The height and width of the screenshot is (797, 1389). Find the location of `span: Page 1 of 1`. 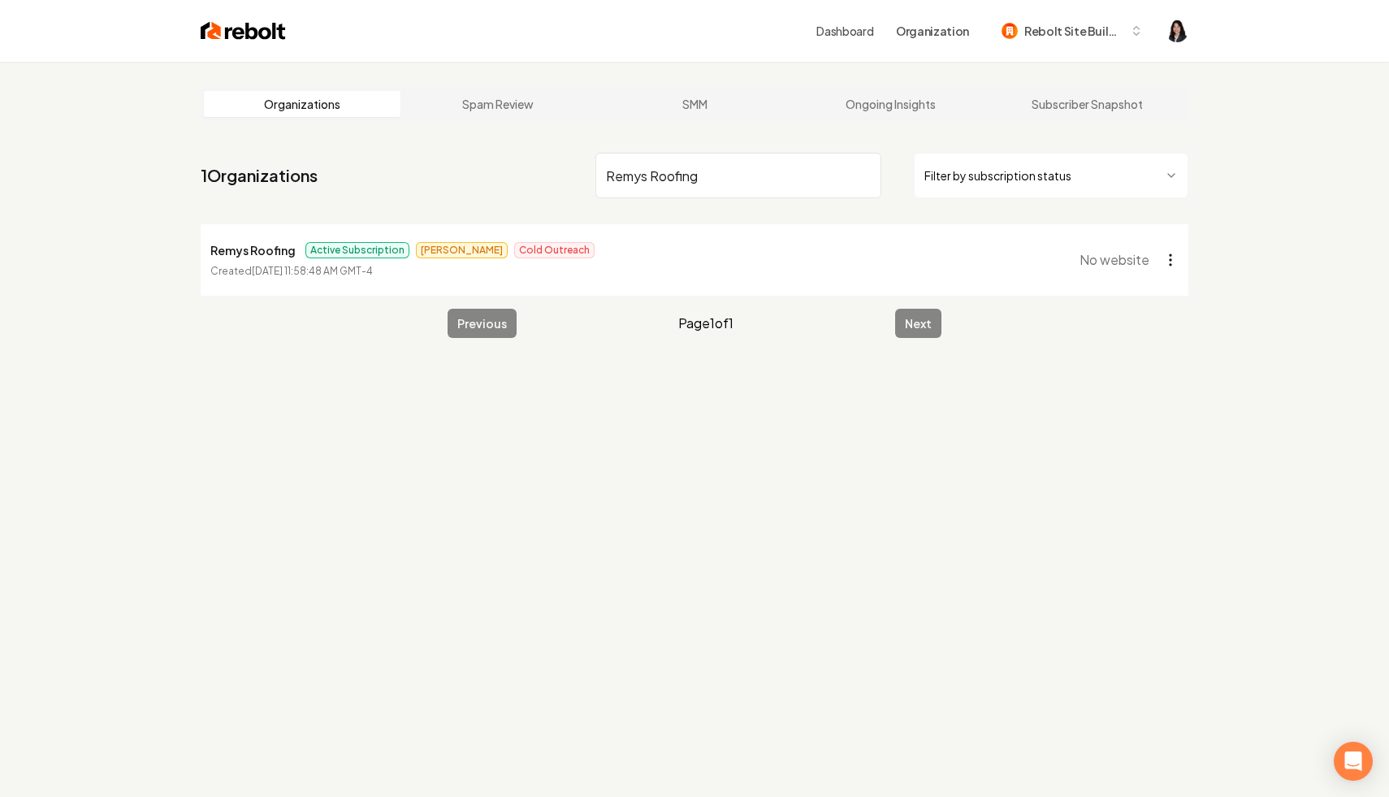

span: Page 1 of 1 is located at coordinates (706, 323).